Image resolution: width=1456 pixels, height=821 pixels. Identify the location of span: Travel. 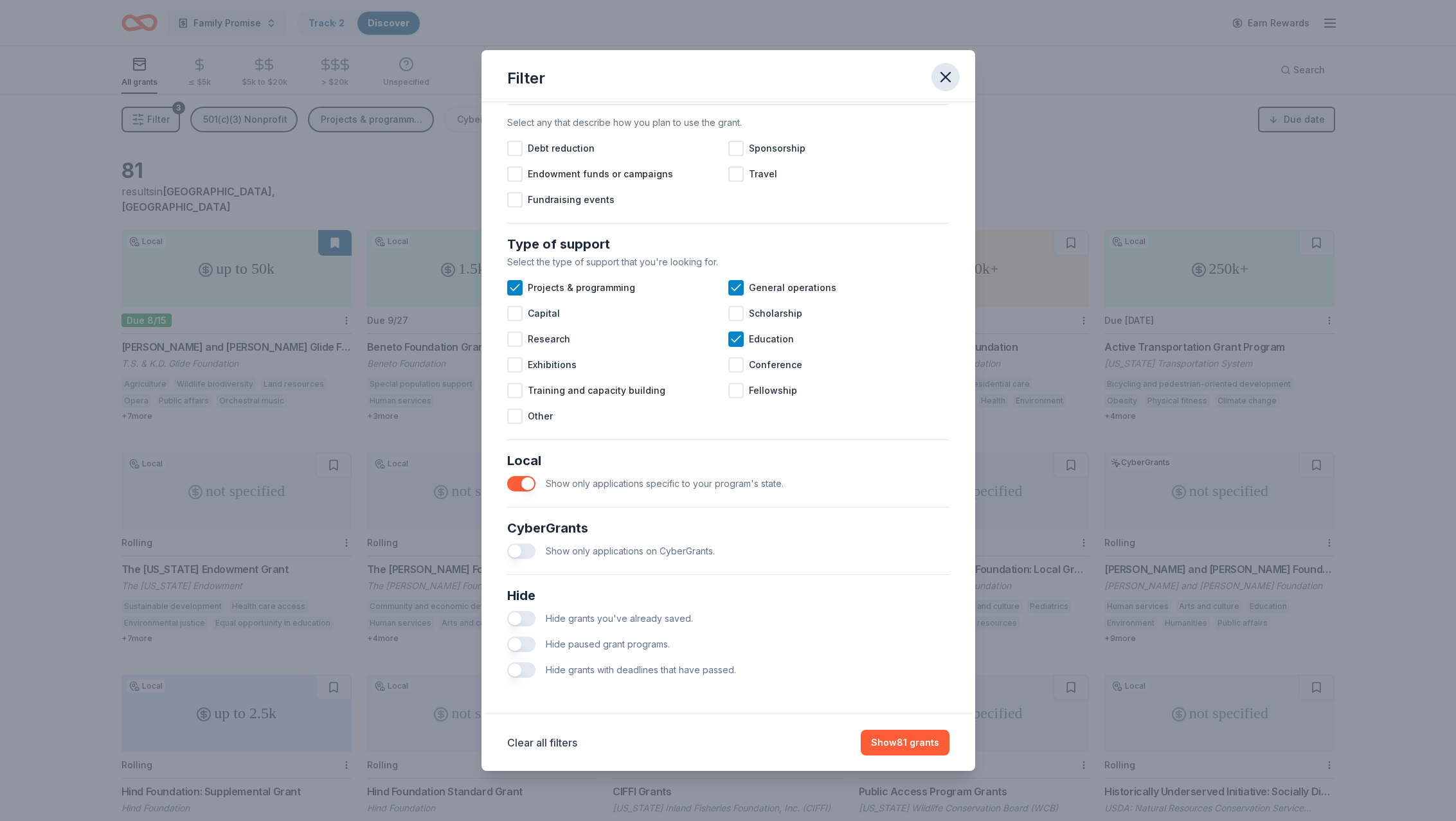
(763, 174).